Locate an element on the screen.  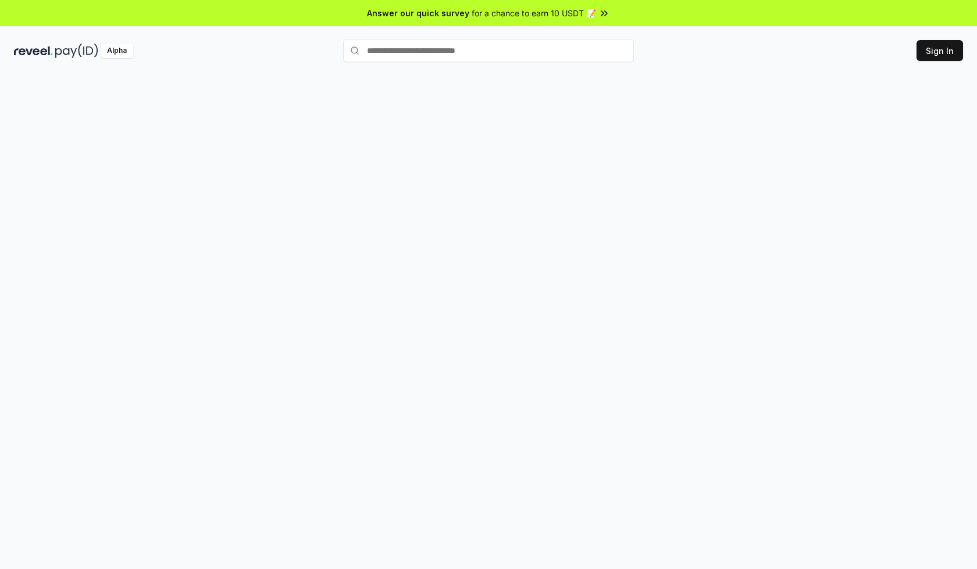
button: Sign In is located at coordinates (940, 51).